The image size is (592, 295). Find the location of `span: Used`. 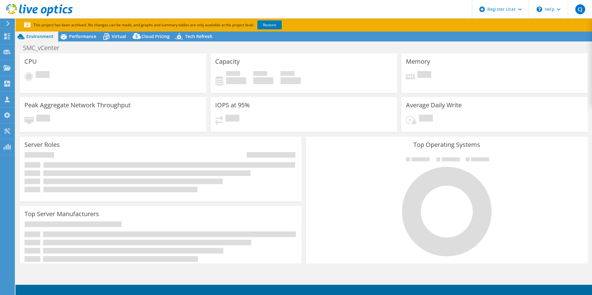

span: Used is located at coordinates (233, 74).